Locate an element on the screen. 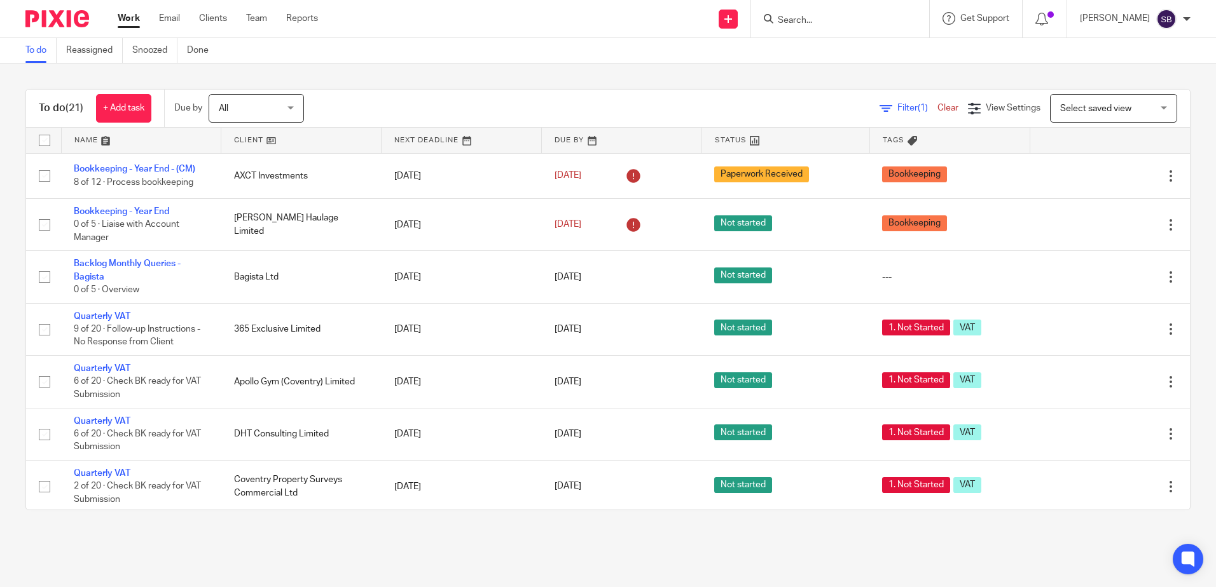  input: Search is located at coordinates (834, 21).